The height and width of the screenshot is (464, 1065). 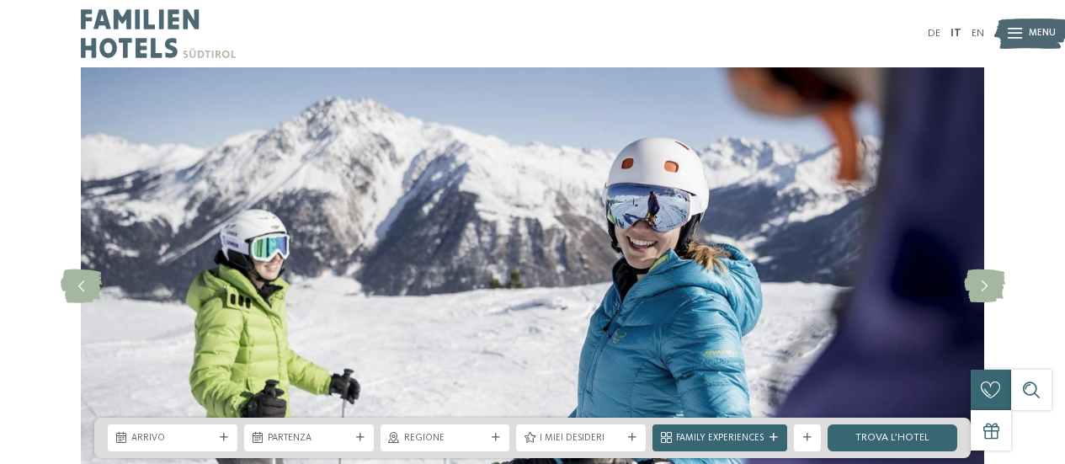 I want to click on a: EN, so click(x=977, y=33).